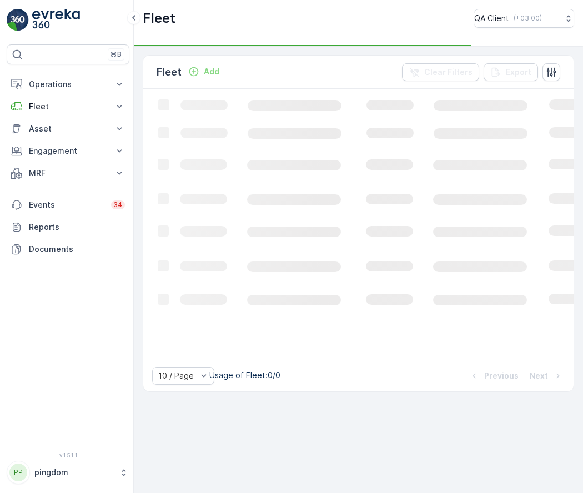  What do you see at coordinates (68, 84) in the screenshot?
I see `button: Operations` at bounding box center [68, 84].